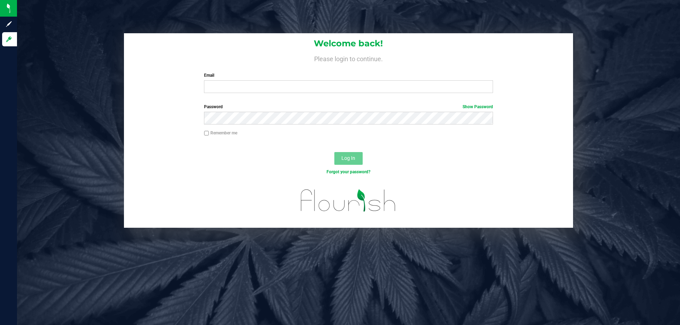  What do you see at coordinates (478, 107) in the screenshot?
I see `a: Show Password` at bounding box center [478, 107].